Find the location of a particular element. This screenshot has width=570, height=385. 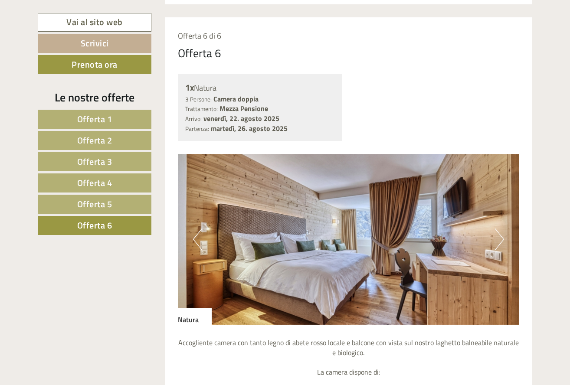

b: Mezza Pensione is located at coordinates (244, 108).